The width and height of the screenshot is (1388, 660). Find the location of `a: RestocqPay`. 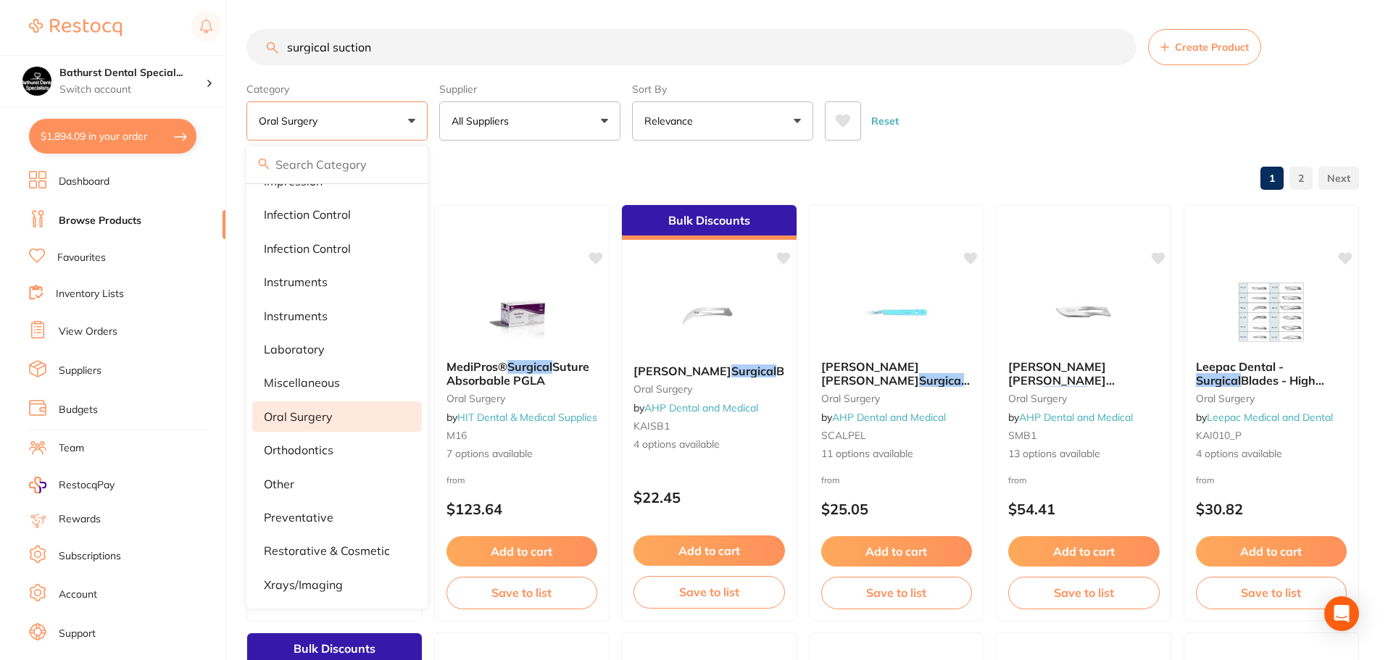

a: RestocqPay is located at coordinates (72, 485).